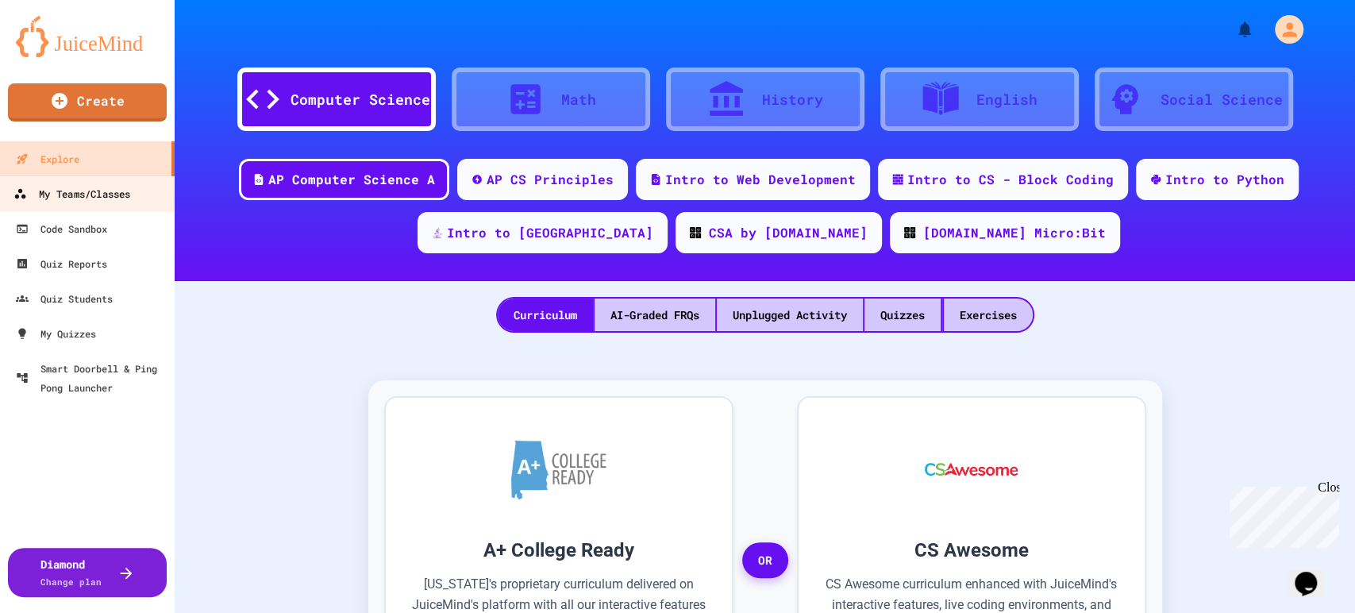 The image size is (1355, 613). What do you see at coordinates (56, 333) in the screenshot?
I see `div: My Quizzes` at bounding box center [56, 333].